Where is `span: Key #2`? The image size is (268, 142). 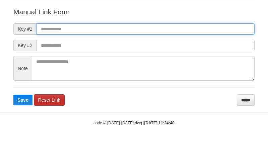
span: Key #2 is located at coordinates (25, 45).